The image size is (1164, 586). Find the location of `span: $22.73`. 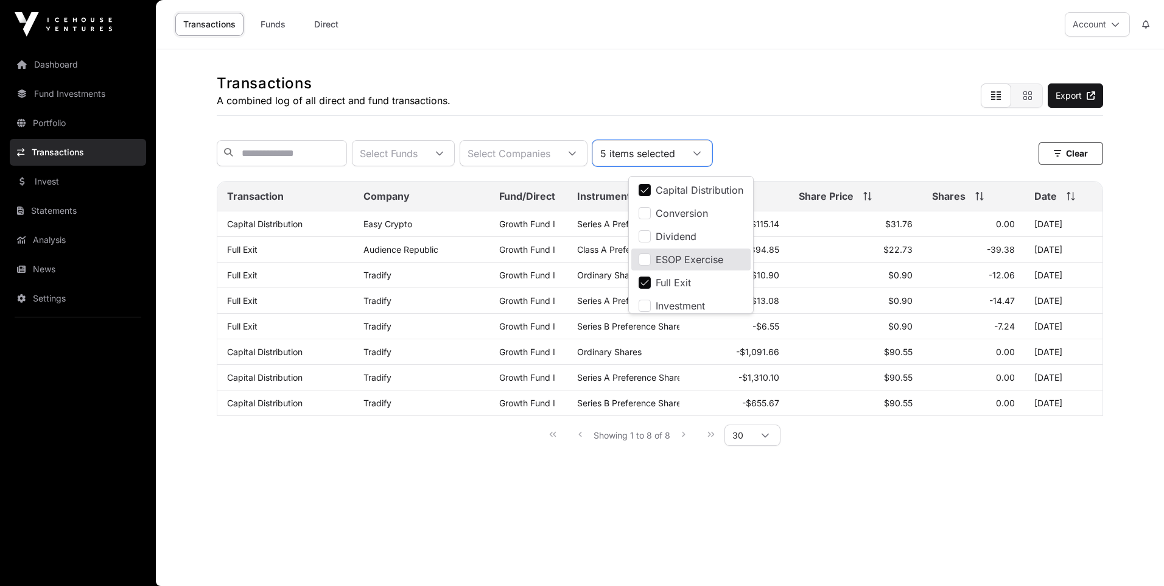

span: $22.73 is located at coordinates (898, 249).